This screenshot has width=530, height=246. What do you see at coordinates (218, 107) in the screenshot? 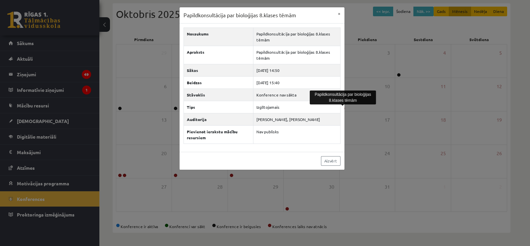
I see `th: Tips` at bounding box center [218, 107].